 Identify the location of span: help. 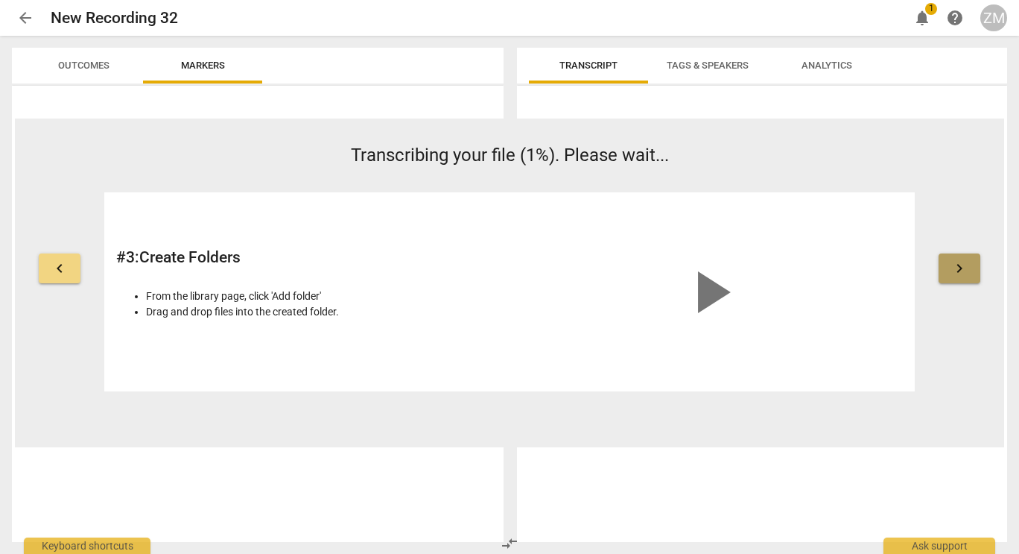
(955, 18).